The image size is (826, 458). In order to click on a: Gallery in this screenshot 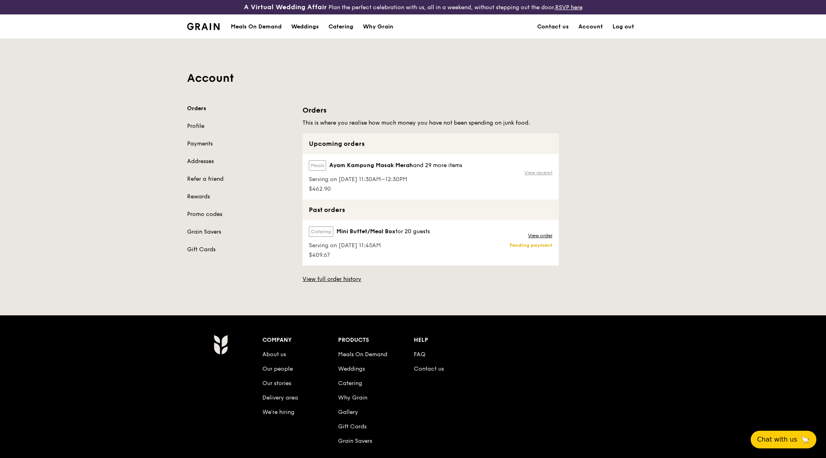, I will do `click(348, 412)`.